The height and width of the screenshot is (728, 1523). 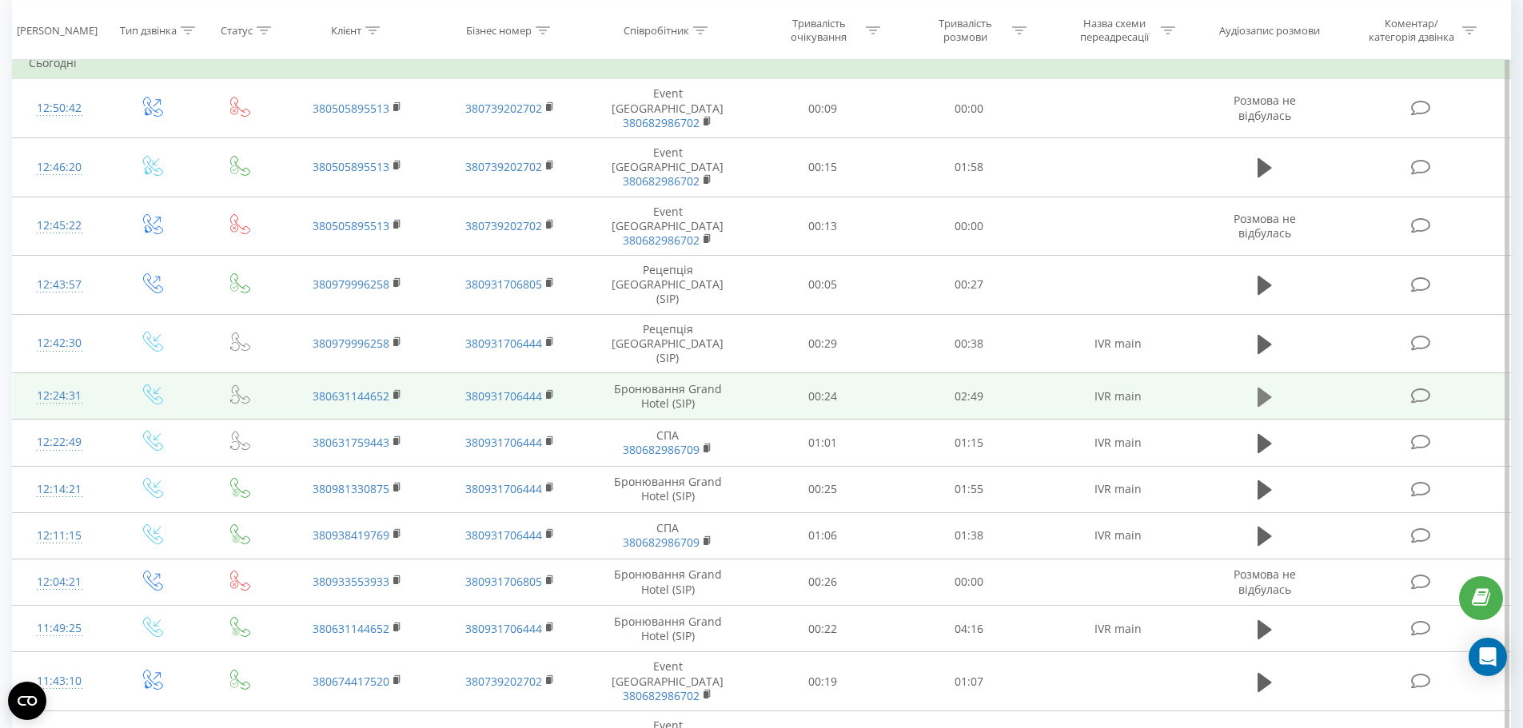 I want to click on div: 12:42:30, so click(x=59, y=343).